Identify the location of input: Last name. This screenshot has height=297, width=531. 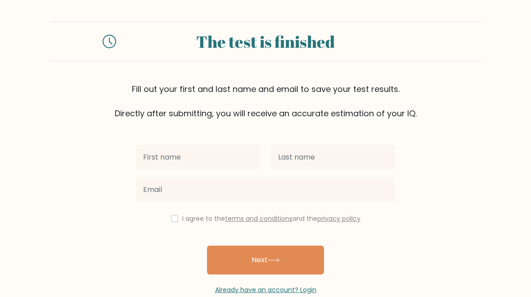
(333, 157).